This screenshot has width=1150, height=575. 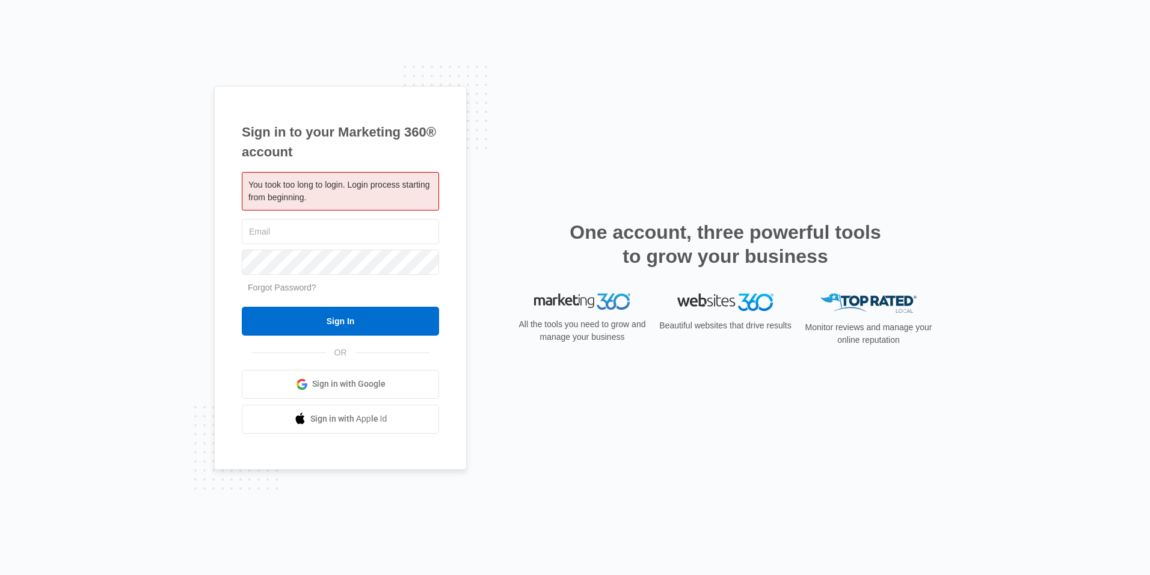 What do you see at coordinates (349, 384) in the screenshot?
I see `span: Sign in with Google` at bounding box center [349, 384].